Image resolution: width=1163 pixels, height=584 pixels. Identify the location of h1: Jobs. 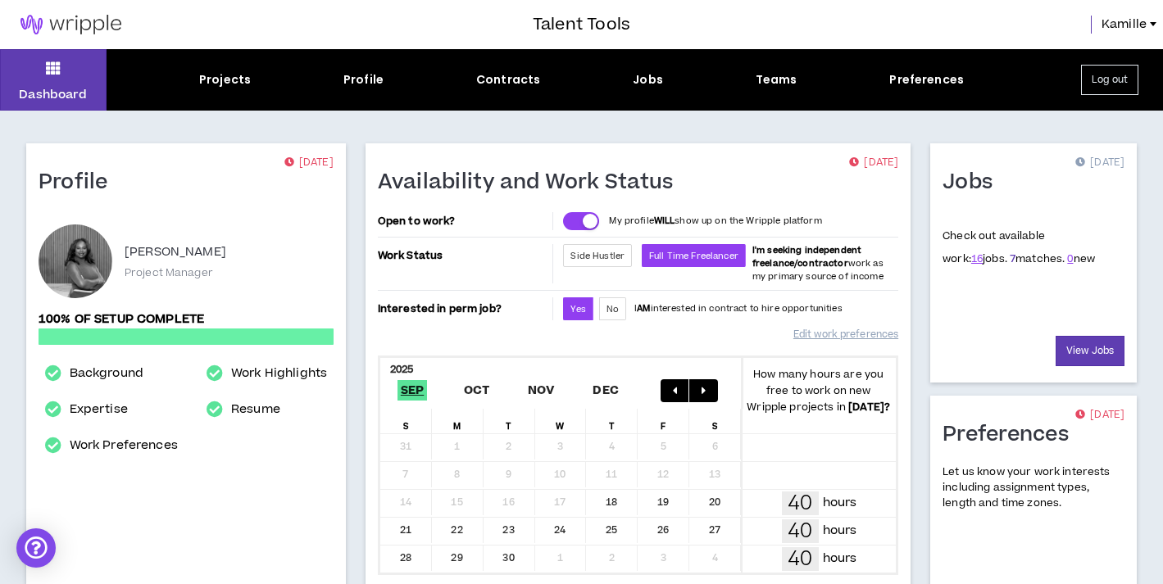
(973, 183).